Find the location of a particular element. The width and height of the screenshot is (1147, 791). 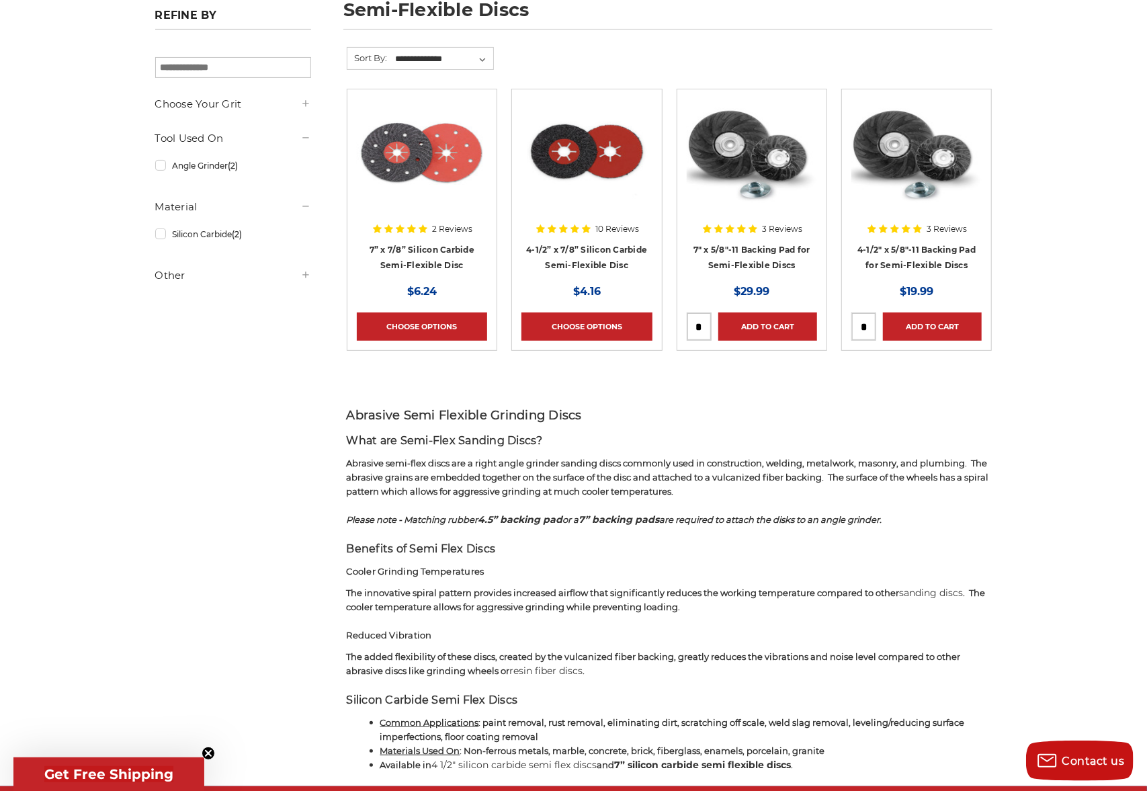

span: Available in and . is located at coordinates (587, 765).